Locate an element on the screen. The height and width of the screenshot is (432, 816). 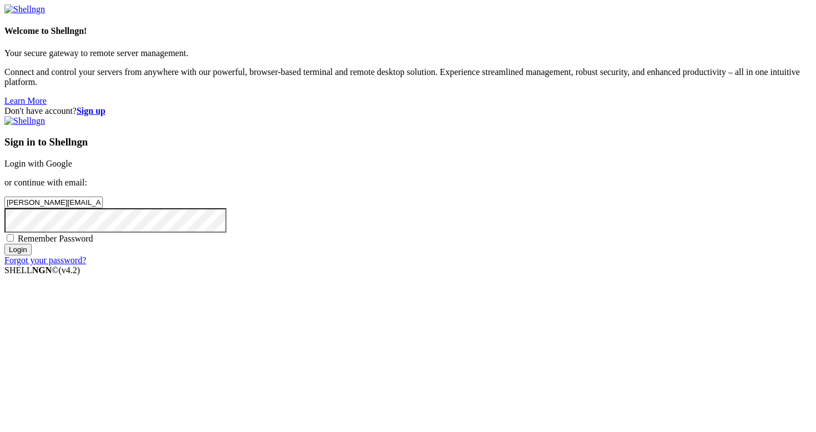
div: Don't have account? is located at coordinates (408, 111).